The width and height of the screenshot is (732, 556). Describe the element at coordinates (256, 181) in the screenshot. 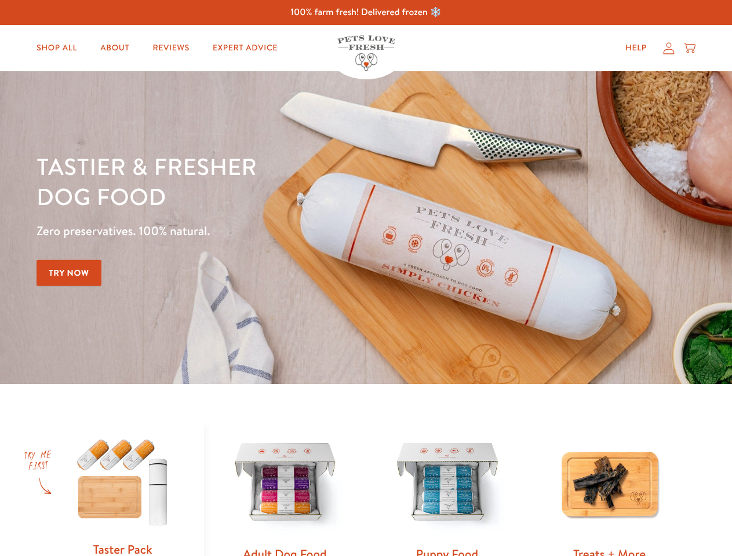

I see `h1: Tastier & fresher dog food` at that location.